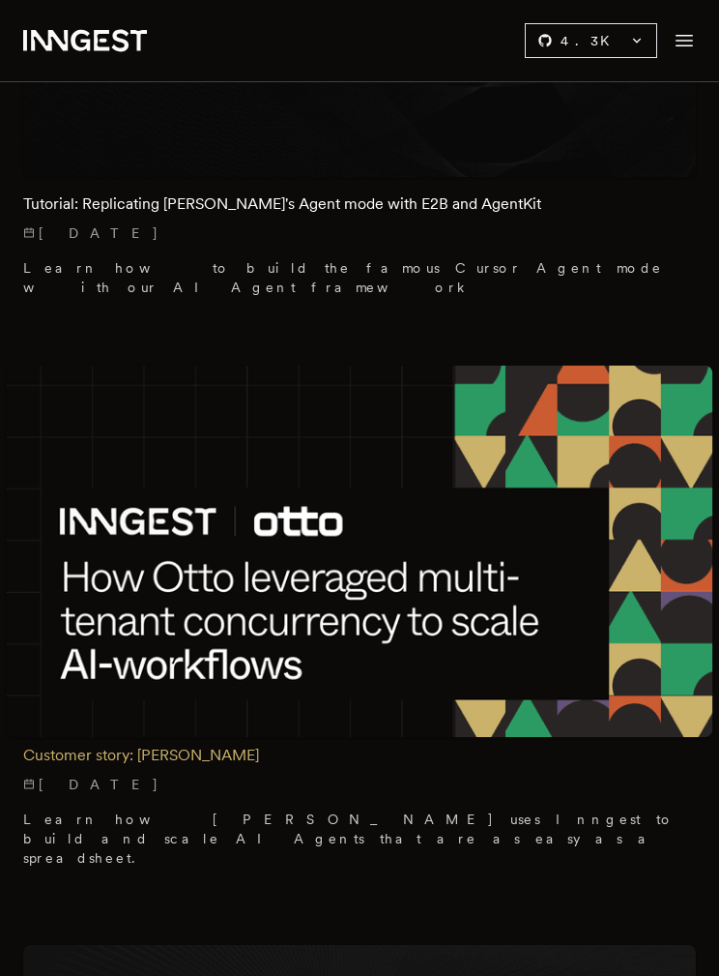  Describe the element at coordinates (360, 277) in the screenshot. I see `p: Learn how to build the famous Cursor Agent mode with our AI Agent framework` at that location.